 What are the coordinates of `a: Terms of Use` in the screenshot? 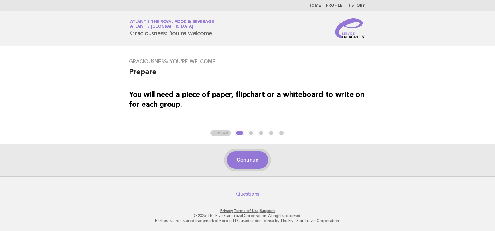 It's located at (246, 211).